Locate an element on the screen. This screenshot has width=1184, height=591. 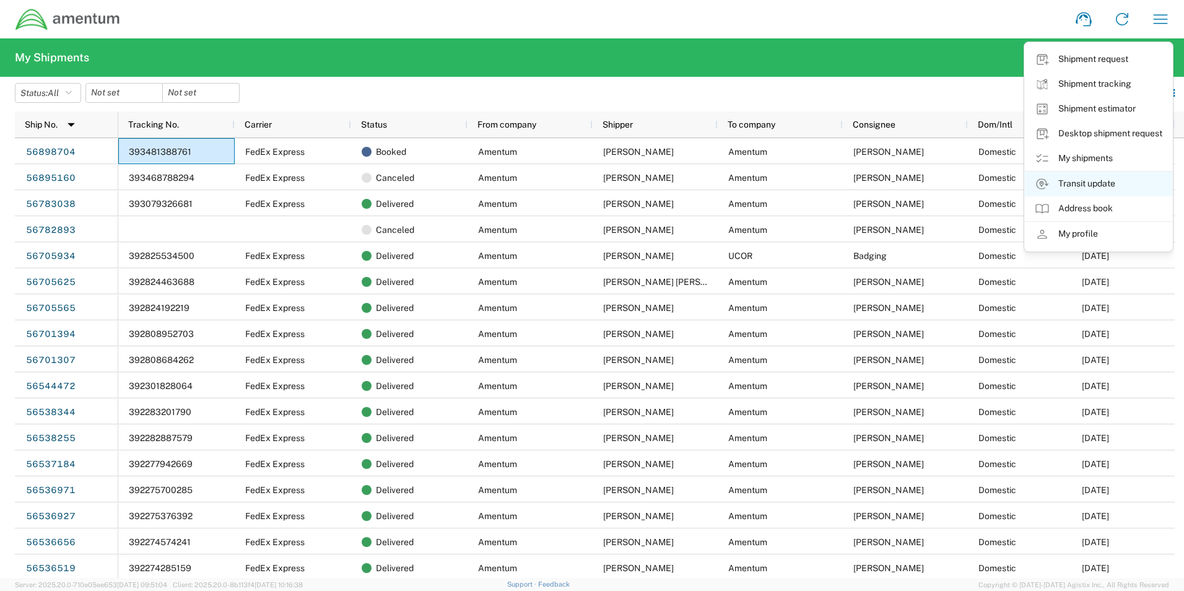
span: Canceled is located at coordinates (395, 230).